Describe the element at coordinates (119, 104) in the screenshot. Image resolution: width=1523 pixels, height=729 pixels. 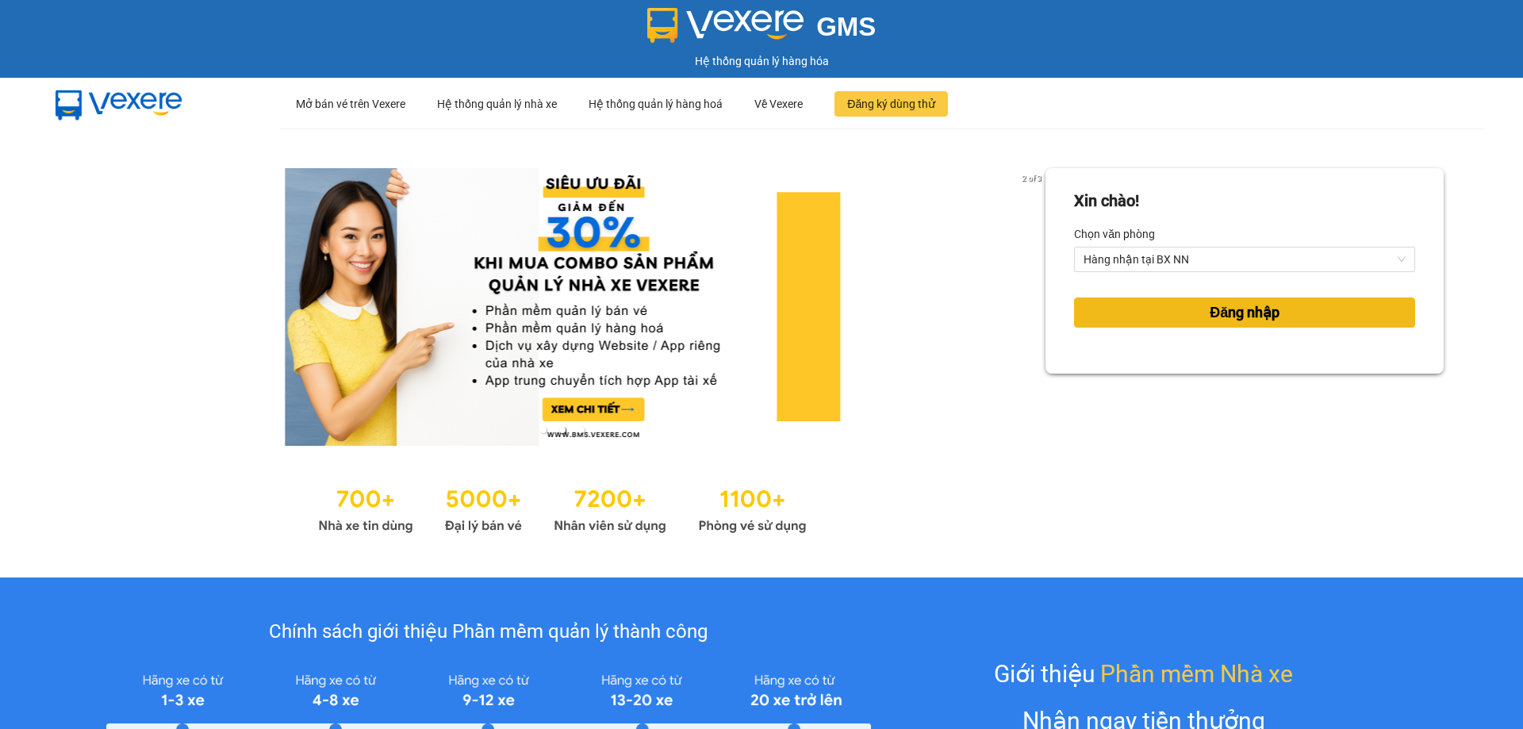
I see `img: mbUUG5Q.png` at that location.